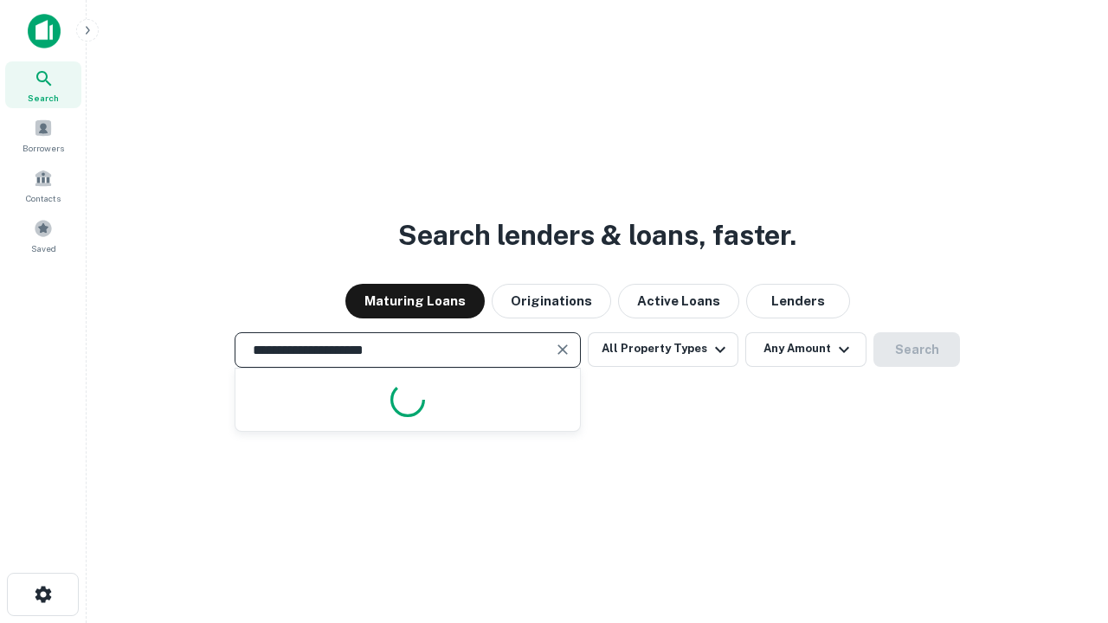 The height and width of the screenshot is (623, 1108). What do you see at coordinates (43, 236) in the screenshot?
I see `div: Saved` at bounding box center [43, 236].